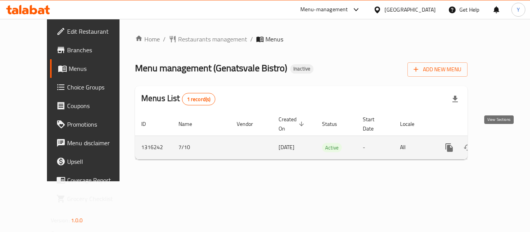 Image resolution: width=530 pixels, height=232 pixels. What do you see at coordinates (93, 180) in the screenshot?
I see `a: Coverage Report` at bounding box center [93, 180].